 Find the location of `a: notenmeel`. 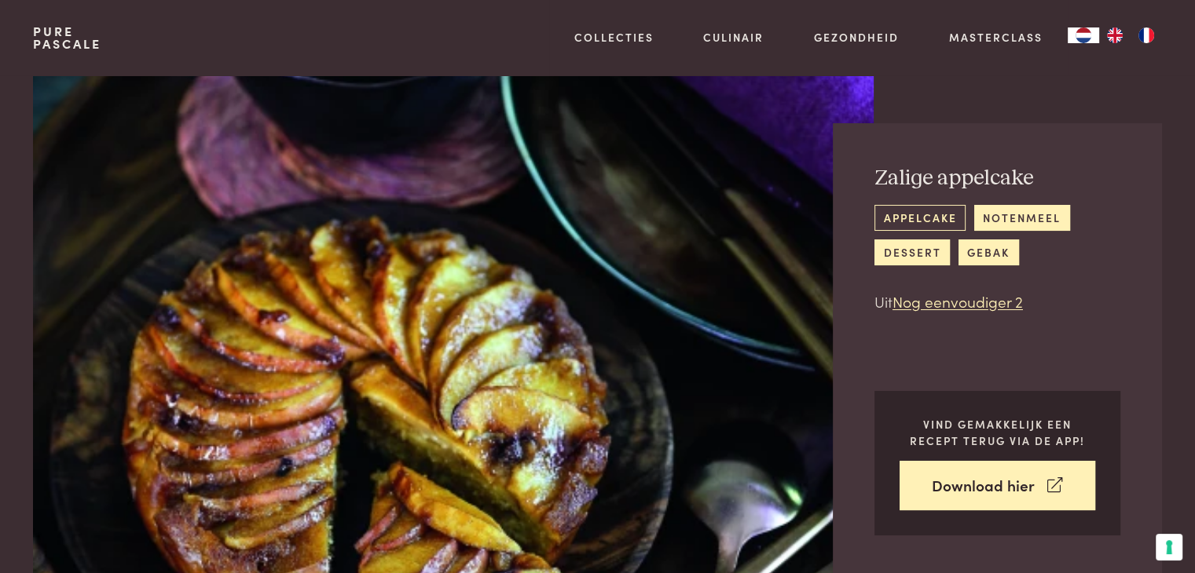

a: notenmeel is located at coordinates (1022, 218).